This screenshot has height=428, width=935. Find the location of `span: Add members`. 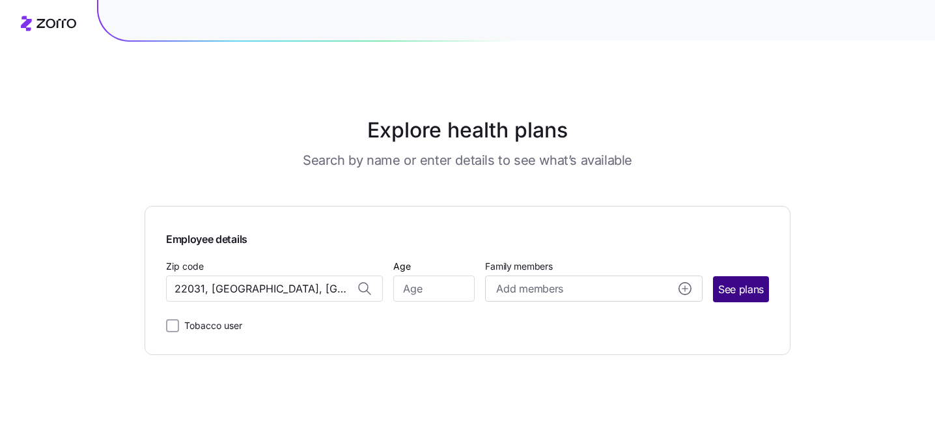

span: Add members is located at coordinates (529, 288).